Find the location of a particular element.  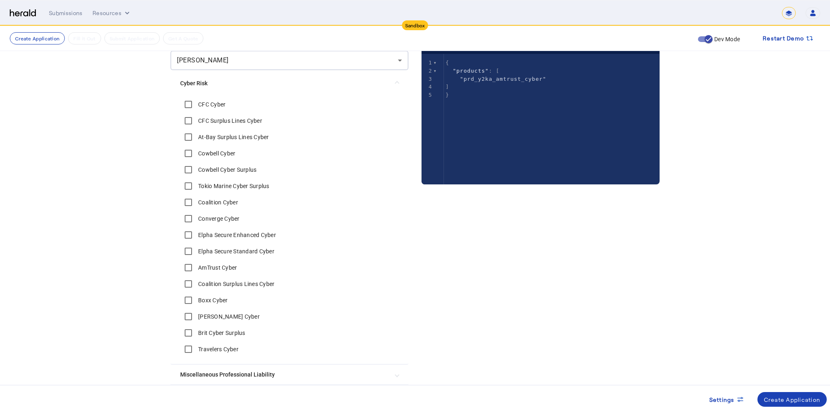

label: Brit Cyber Surplus is located at coordinates (221, 333).